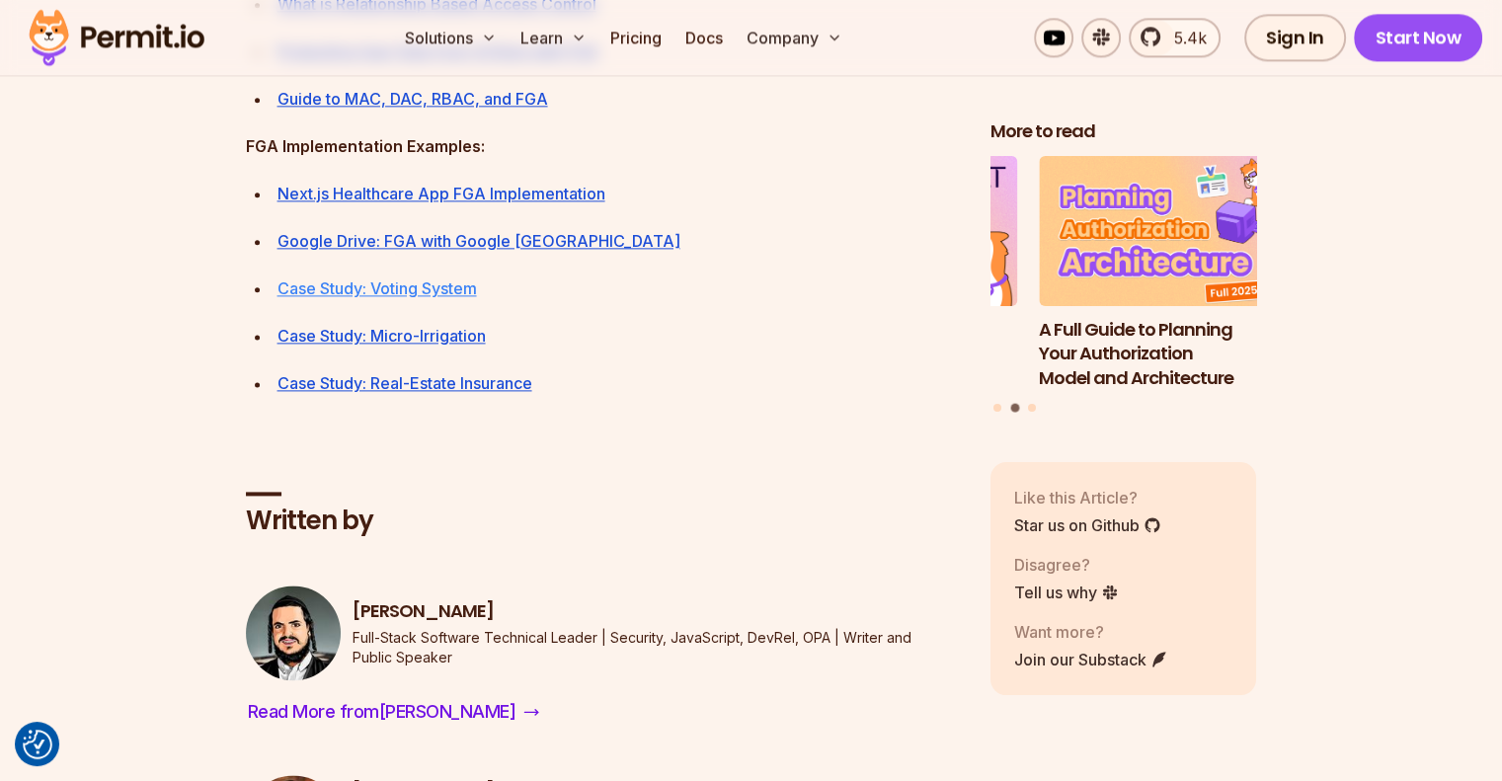  I want to click on p: Like this Article?, so click(1088, 498).